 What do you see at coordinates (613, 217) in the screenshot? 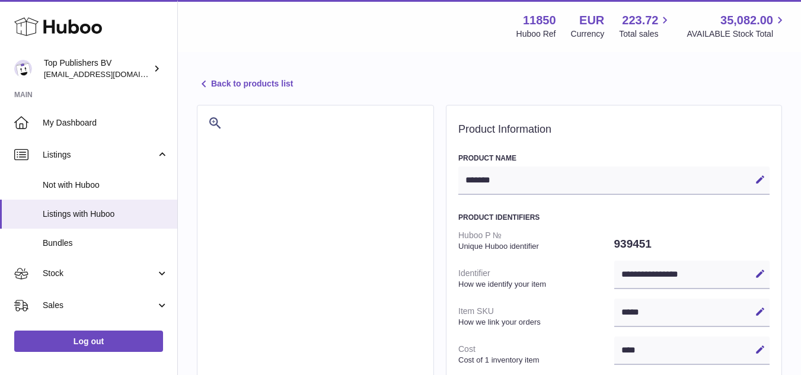
I see `h3: Product Identifiers` at bounding box center [613, 217].